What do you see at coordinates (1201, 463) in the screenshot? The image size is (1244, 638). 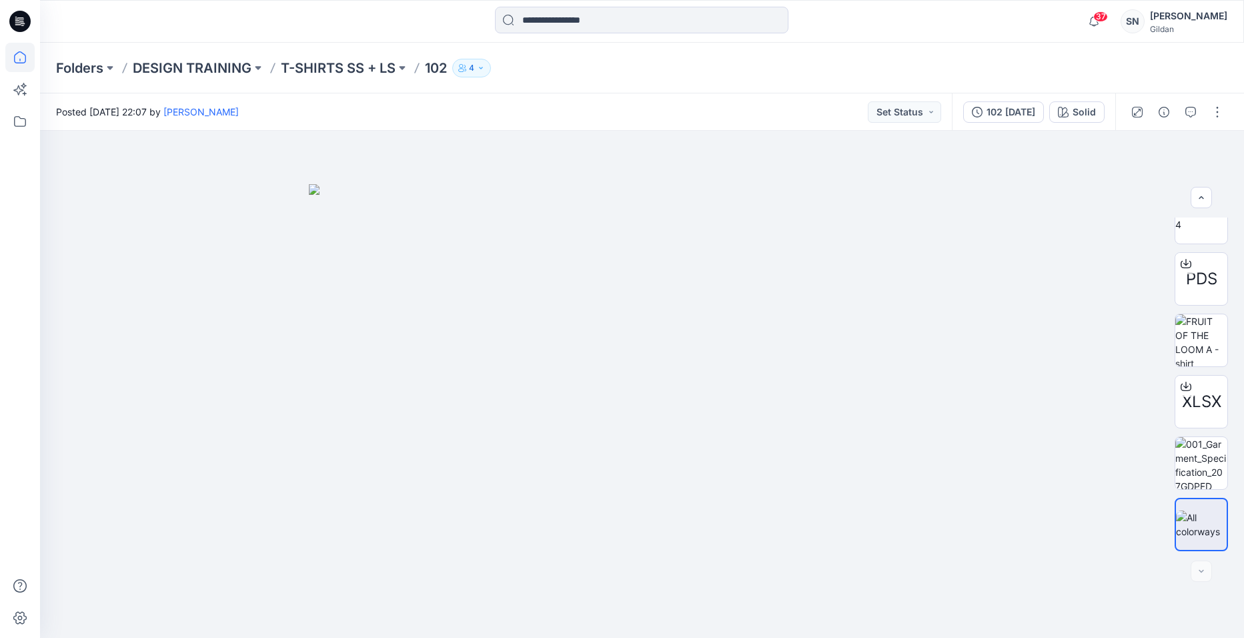 I see `img: 001_Garment_Specification_207GDPFD` at bounding box center [1201, 463].